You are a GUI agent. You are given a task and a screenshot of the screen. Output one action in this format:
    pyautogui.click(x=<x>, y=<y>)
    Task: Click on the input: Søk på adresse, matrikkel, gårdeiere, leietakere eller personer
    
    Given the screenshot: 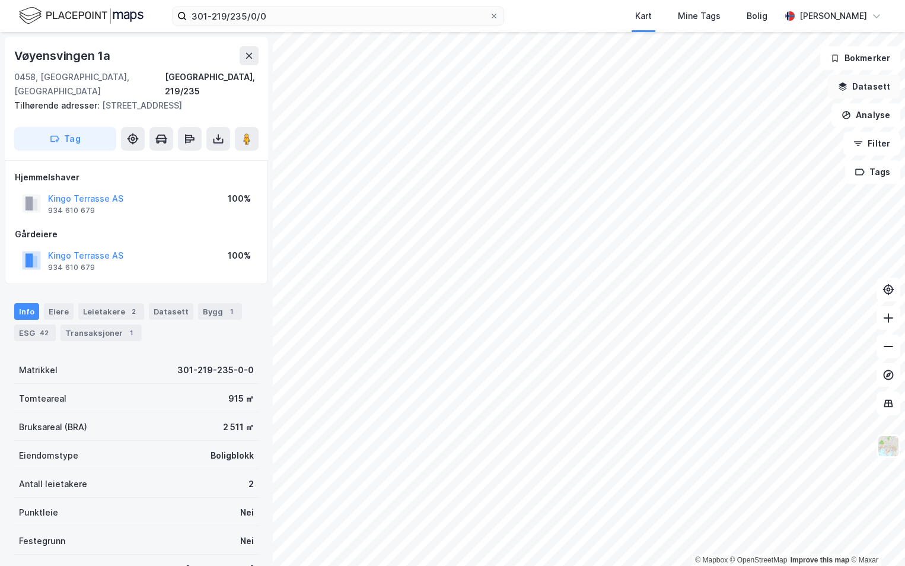 What is the action you would take?
    pyautogui.click(x=338, y=16)
    